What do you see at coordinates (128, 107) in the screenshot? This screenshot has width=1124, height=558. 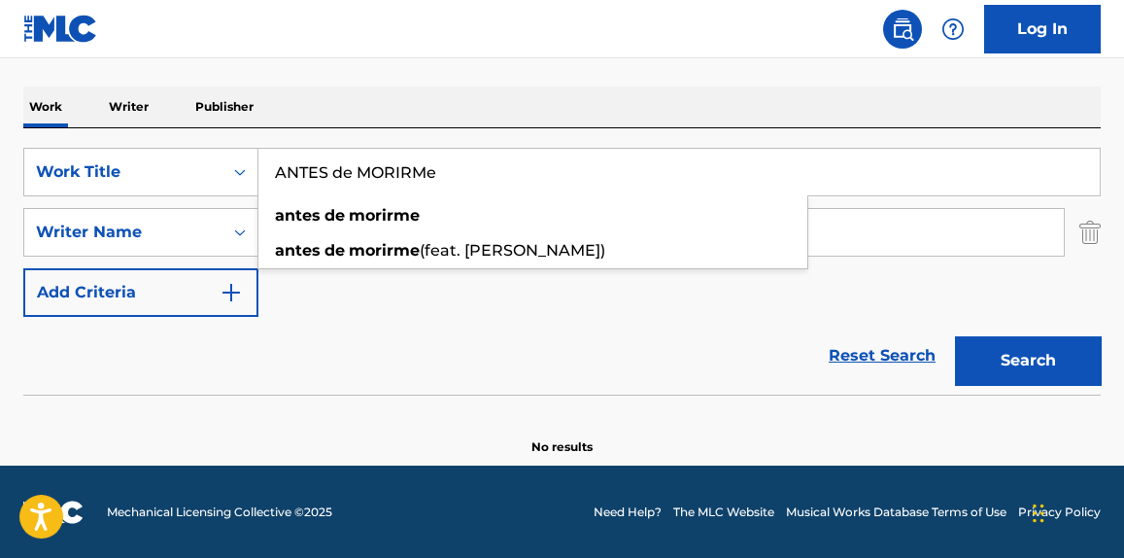 I see `p: Writer` at bounding box center [128, 107].